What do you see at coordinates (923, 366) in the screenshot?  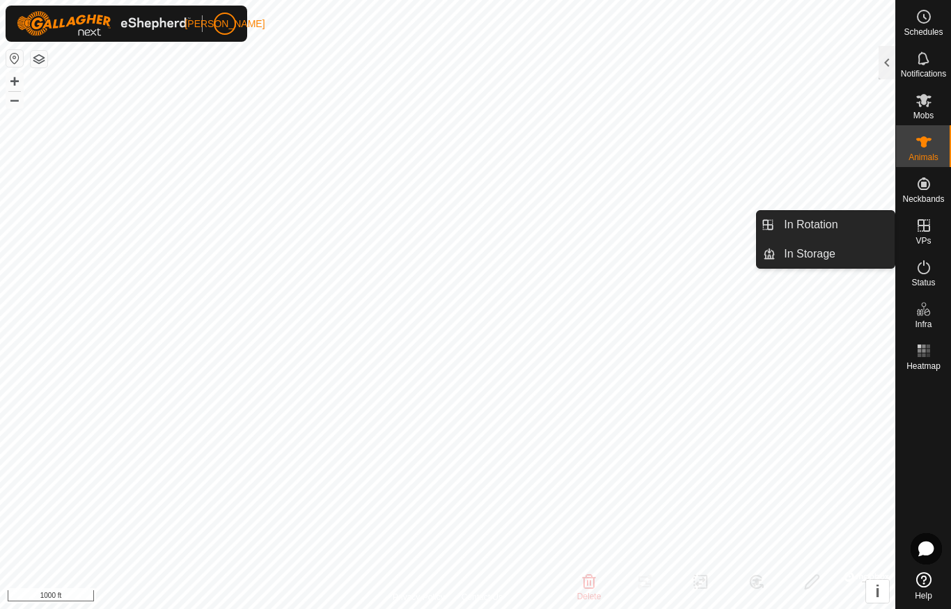 I see `span: Heatmap` at bounding box center [923, 366].